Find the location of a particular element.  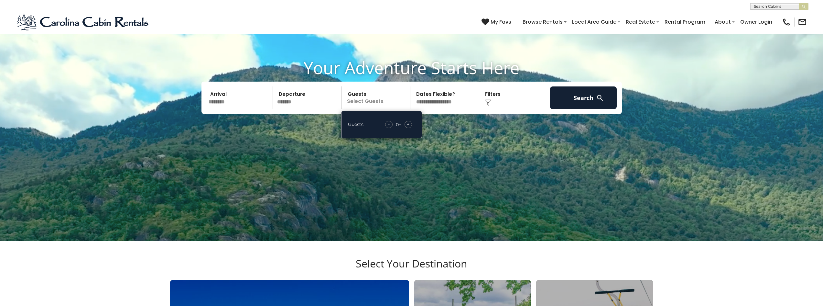

h3: Select Your Destination is located at coordinates (412, 268).